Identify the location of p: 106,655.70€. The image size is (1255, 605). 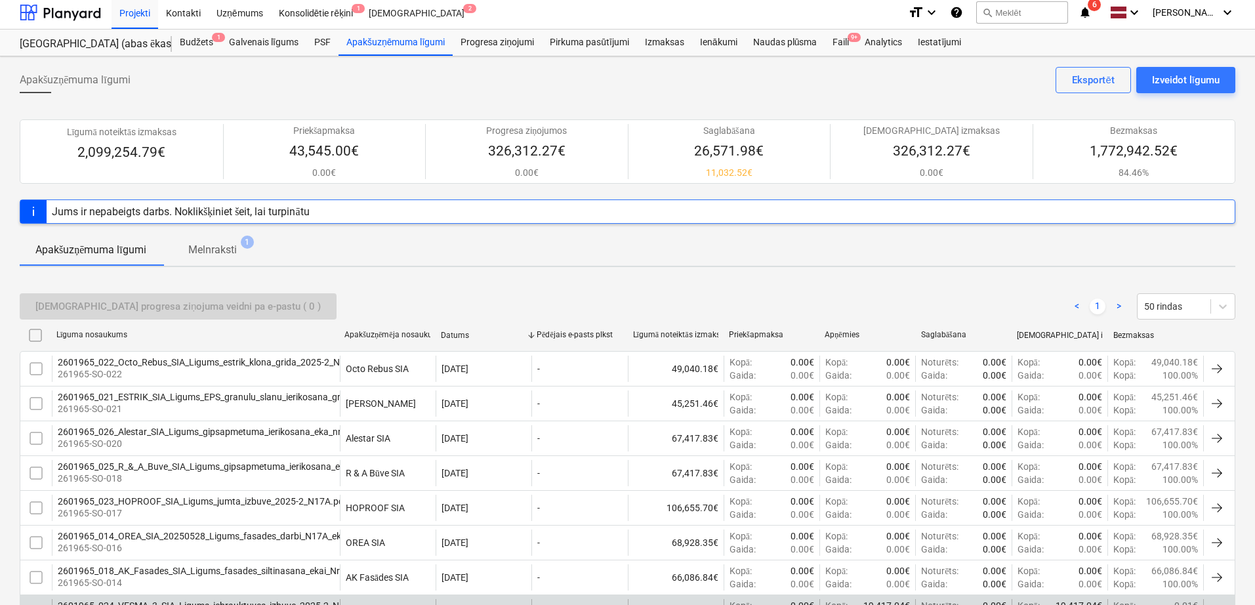
(1172, 501).